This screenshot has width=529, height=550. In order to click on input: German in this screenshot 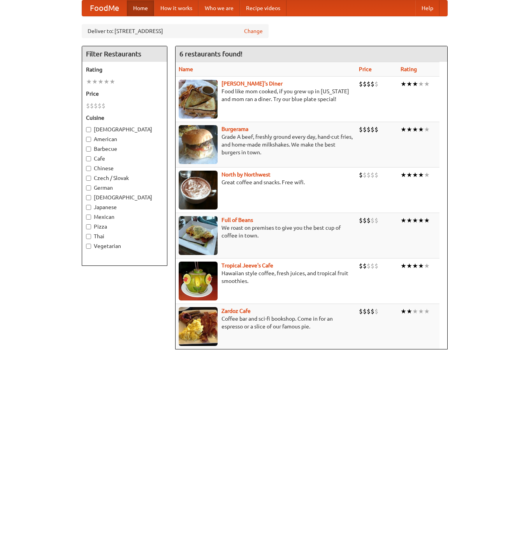, I will do `click(88, 188)`.